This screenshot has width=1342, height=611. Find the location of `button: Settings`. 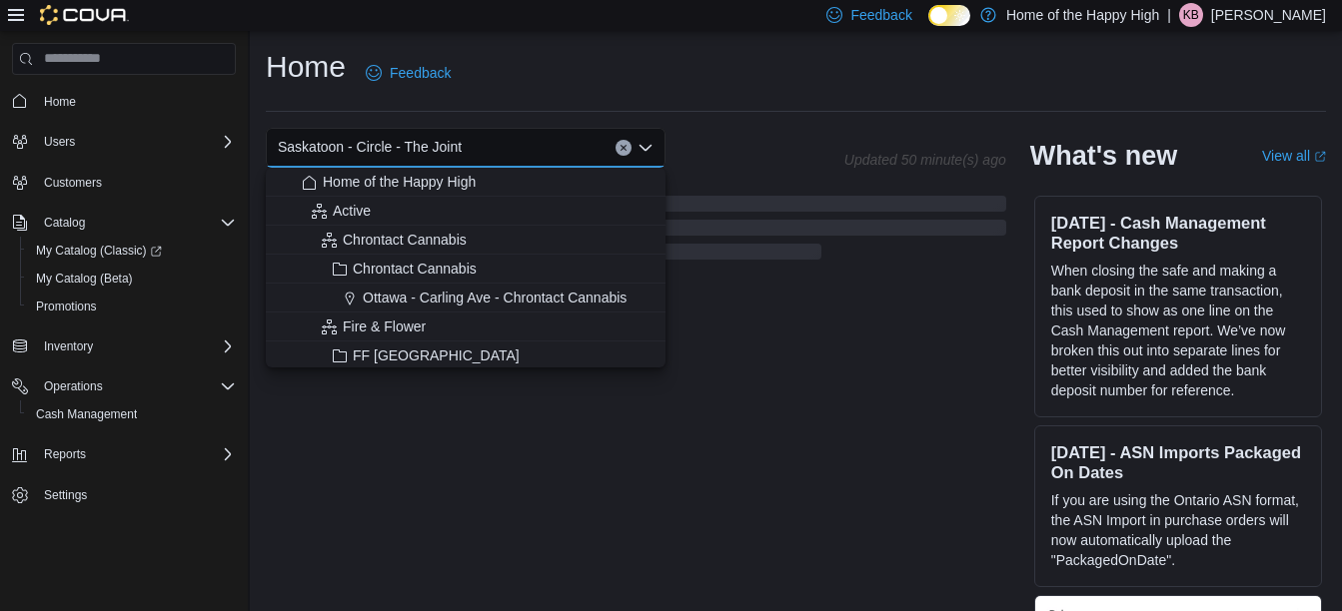

button: Settings is located at coordinates (124, 494).